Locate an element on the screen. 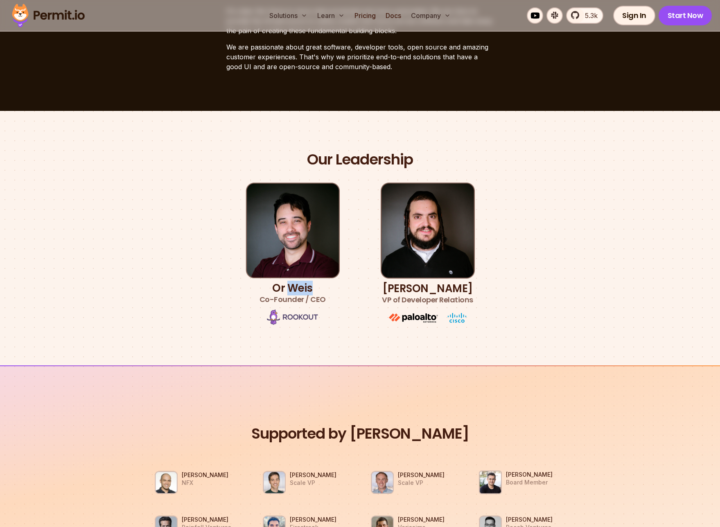 The height and width of the screenshot is (527, 720). img: Gabriel L. Manor | VP of Developer Relations, GTM is located at coordinates (428, 230).